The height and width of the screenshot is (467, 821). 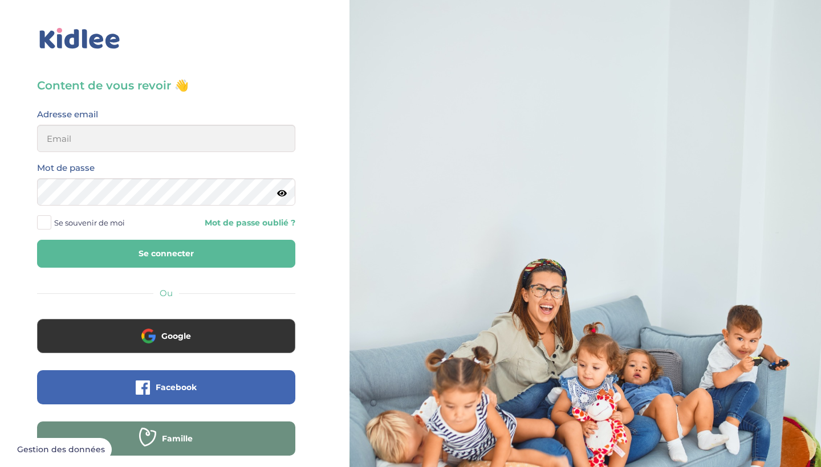 I want to click on button: Gestion des données, so click(x=61, y=450).